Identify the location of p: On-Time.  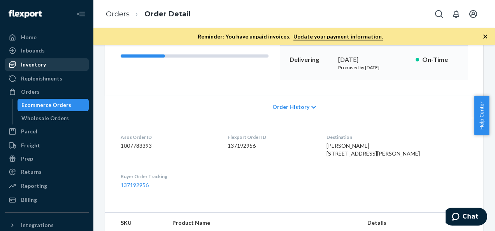
(441, 60).